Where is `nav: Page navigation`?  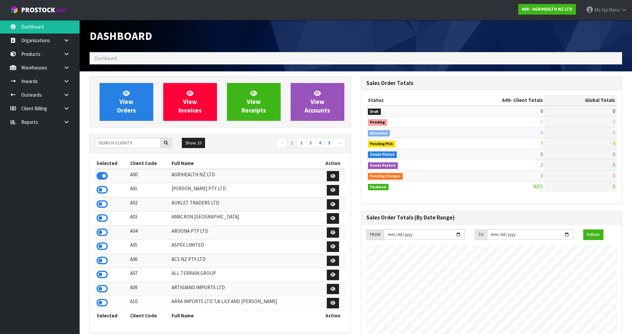
nav: Page navigation is located at coordinates (285, 143).